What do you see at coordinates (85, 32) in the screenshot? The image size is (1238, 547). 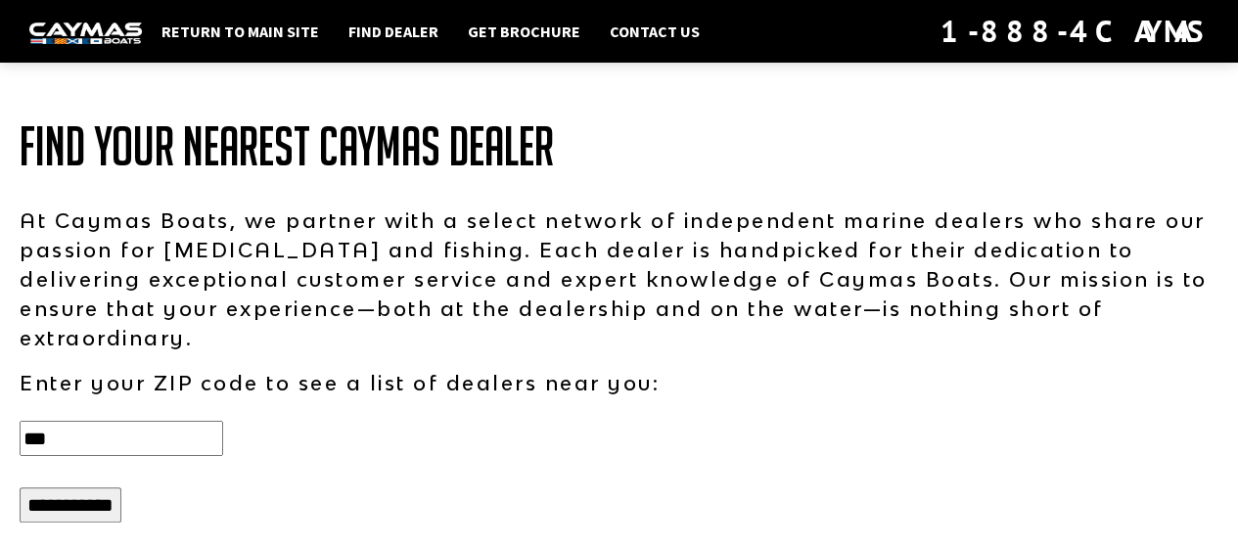 I see `img: white-logo-c9c8dbefe5ff5ceceb0f0178aa75bf4bb51f6bca0971e226c86eb53dfe498488.png` at bounding box center [85, 32].